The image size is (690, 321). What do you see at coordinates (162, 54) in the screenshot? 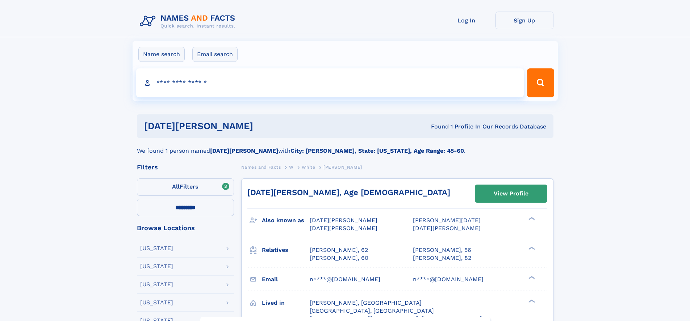
I see `label: Name search` at bounding box center [162, 54].